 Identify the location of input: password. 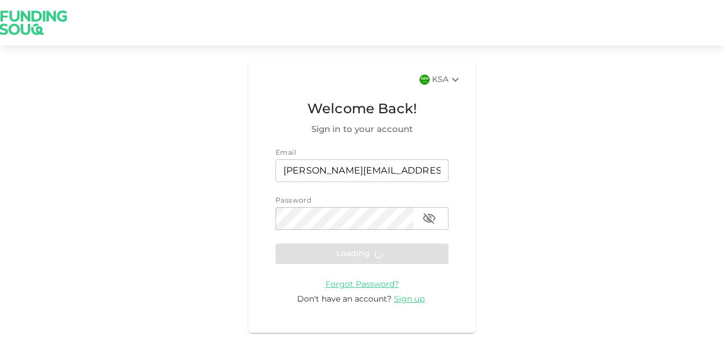
(344, 218).